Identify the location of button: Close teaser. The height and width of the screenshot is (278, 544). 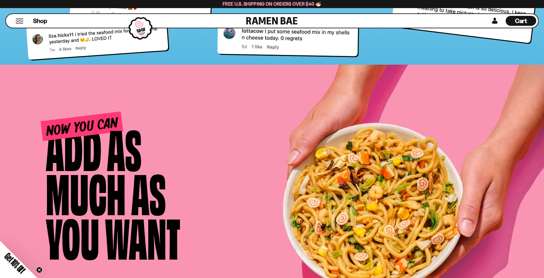
(39, 270).